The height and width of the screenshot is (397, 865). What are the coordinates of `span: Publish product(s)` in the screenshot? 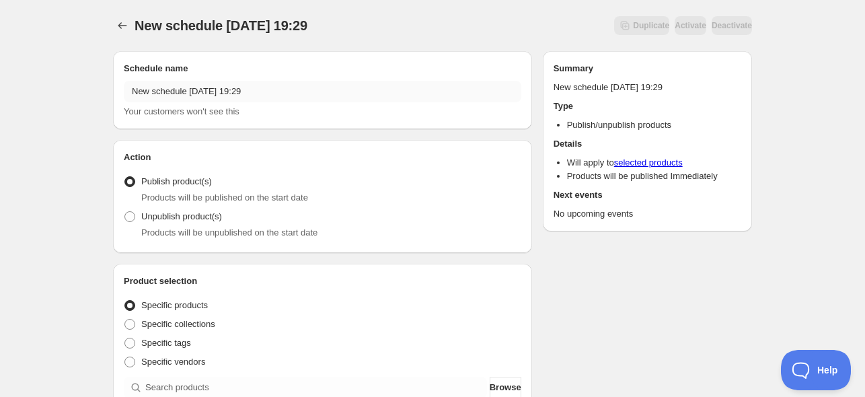 It's located at (176, 181).